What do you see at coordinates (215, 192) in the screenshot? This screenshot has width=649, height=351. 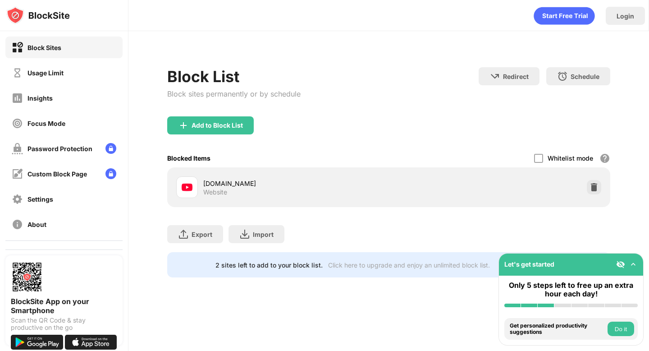 I see `div: Website` at bounding box center [215, 192].